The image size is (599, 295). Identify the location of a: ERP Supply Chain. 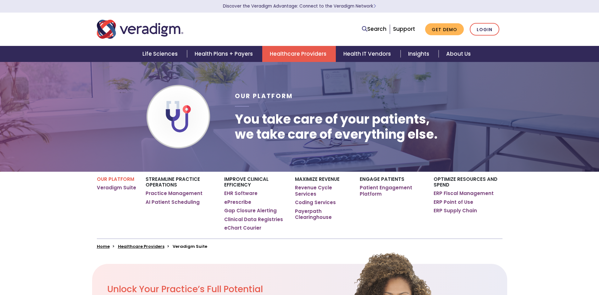
(455, 211).